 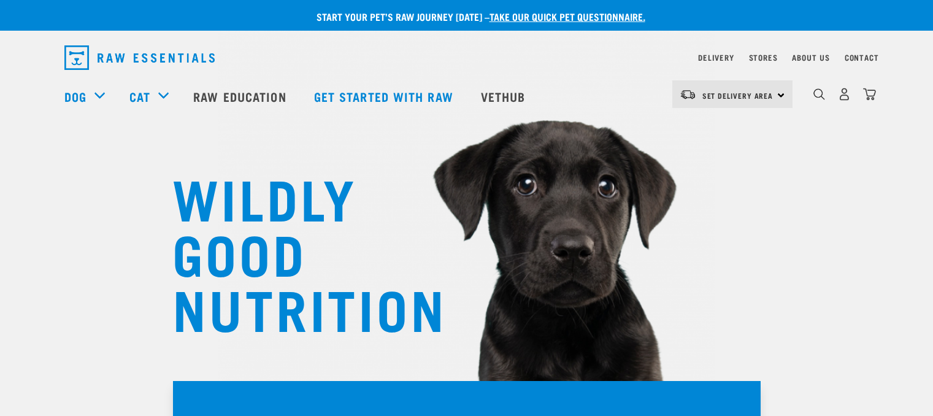 What do you see at coordinates (505, 96) in the screenshot?
I see `a: Vethub` at bounding box center [505, 96].